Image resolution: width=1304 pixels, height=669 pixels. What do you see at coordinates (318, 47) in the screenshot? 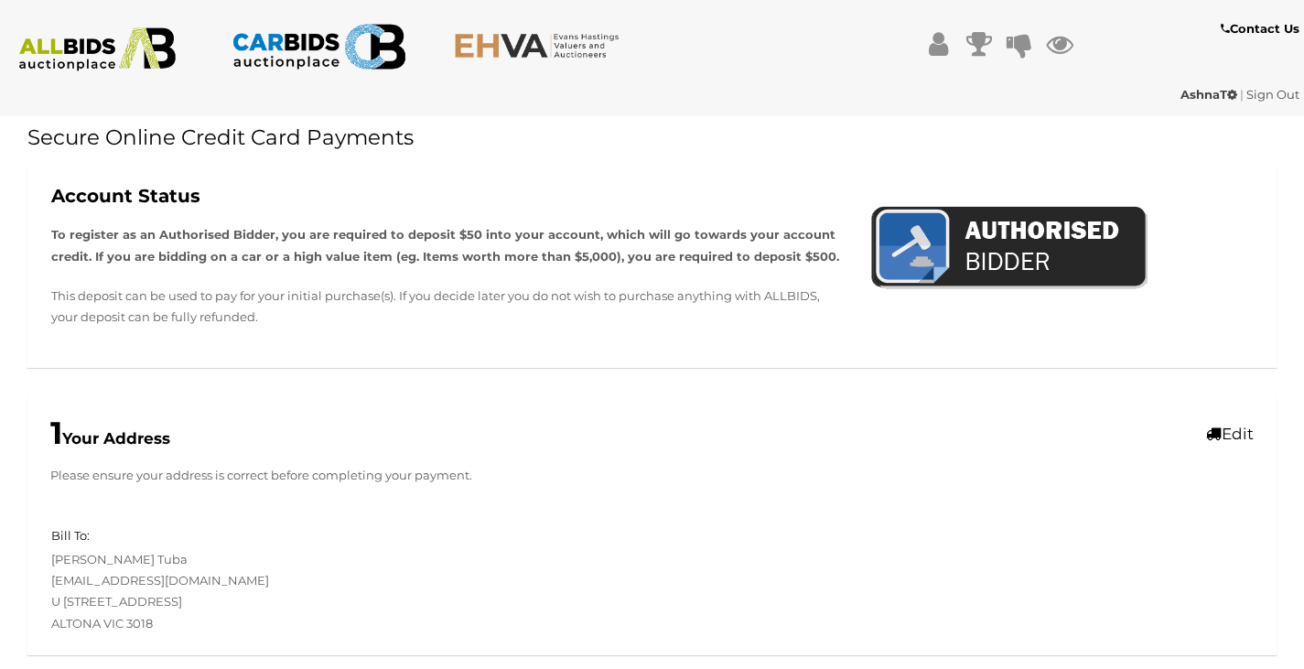
I see `img: CARBIDS.com.au` at bounding box center [318, 47].